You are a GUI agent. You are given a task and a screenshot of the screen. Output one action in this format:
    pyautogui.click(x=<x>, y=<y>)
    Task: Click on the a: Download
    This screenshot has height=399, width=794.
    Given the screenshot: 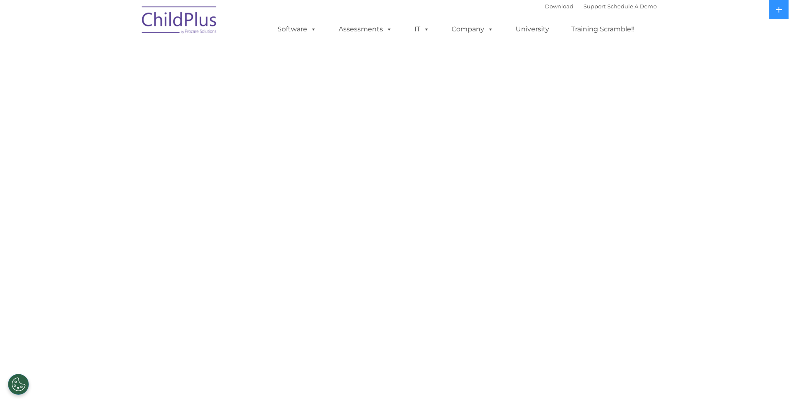 What is the action you would take?
    pyautogui.click(x=559, y=6)
    